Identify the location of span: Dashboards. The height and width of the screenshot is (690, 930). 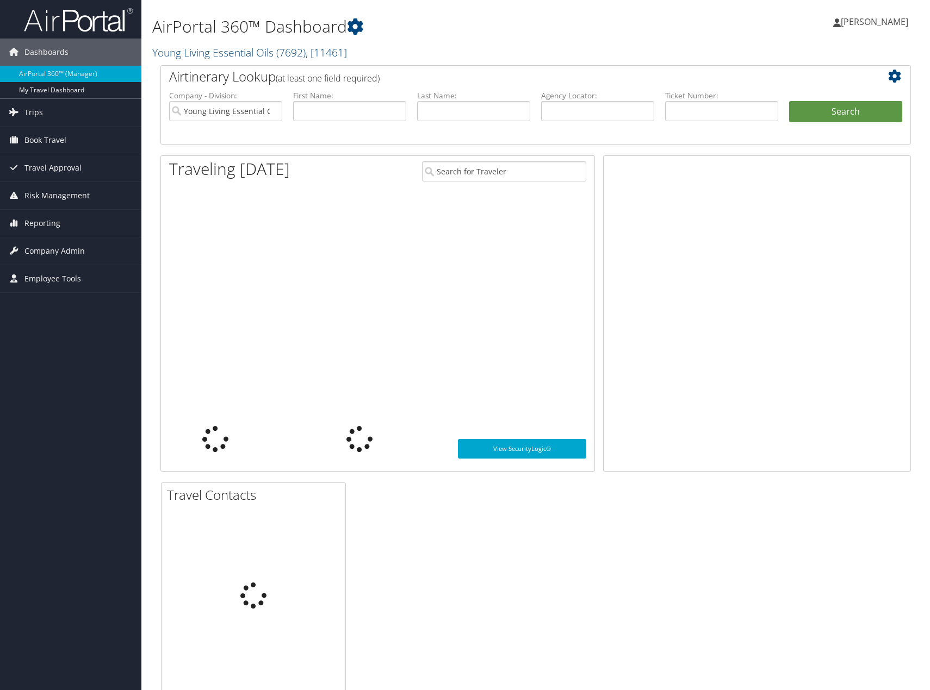
(46, 52).